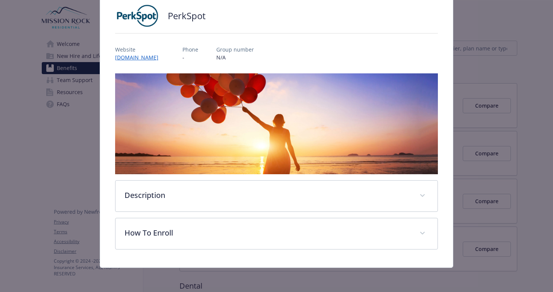 This screenshot has height=292, width=553. Describe the element at coordinates (276, 124) in the screenshot. I see `img: banner` at that location.